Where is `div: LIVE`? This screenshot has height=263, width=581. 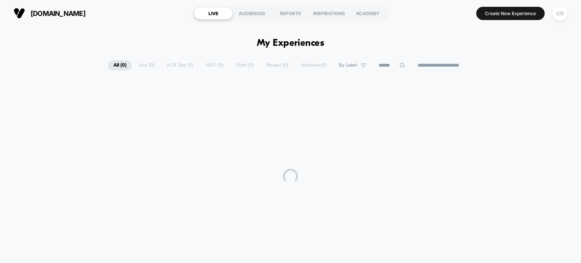 div: LIVE is located at coordinates (213, 13).